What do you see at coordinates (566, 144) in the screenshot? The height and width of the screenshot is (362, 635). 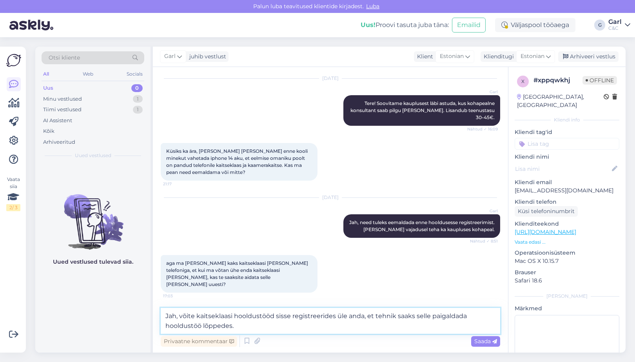 I see `input: Lisa tag` at bounding box center [566, 144].